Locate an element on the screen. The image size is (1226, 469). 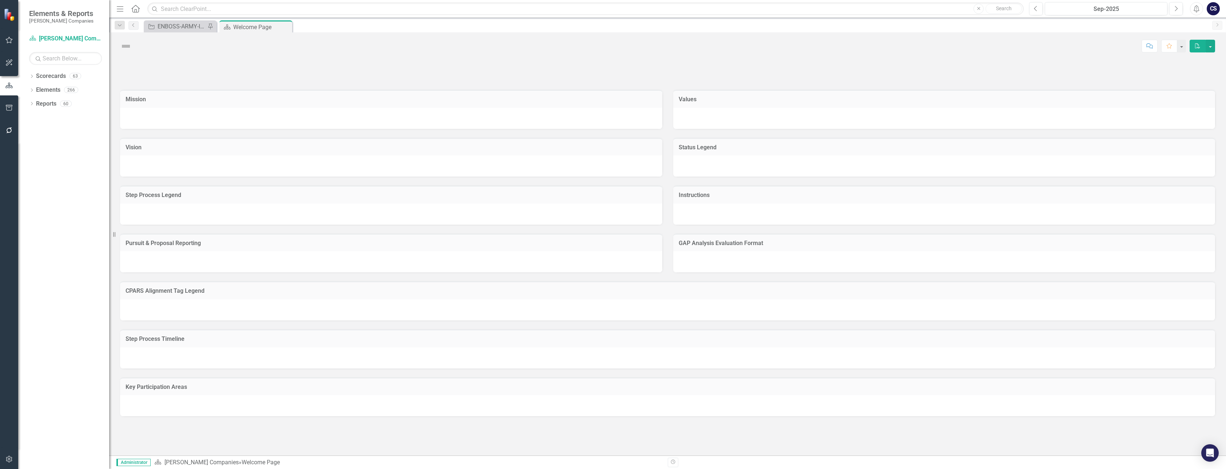
img: Not Defined is located at coordinates (126, 46).